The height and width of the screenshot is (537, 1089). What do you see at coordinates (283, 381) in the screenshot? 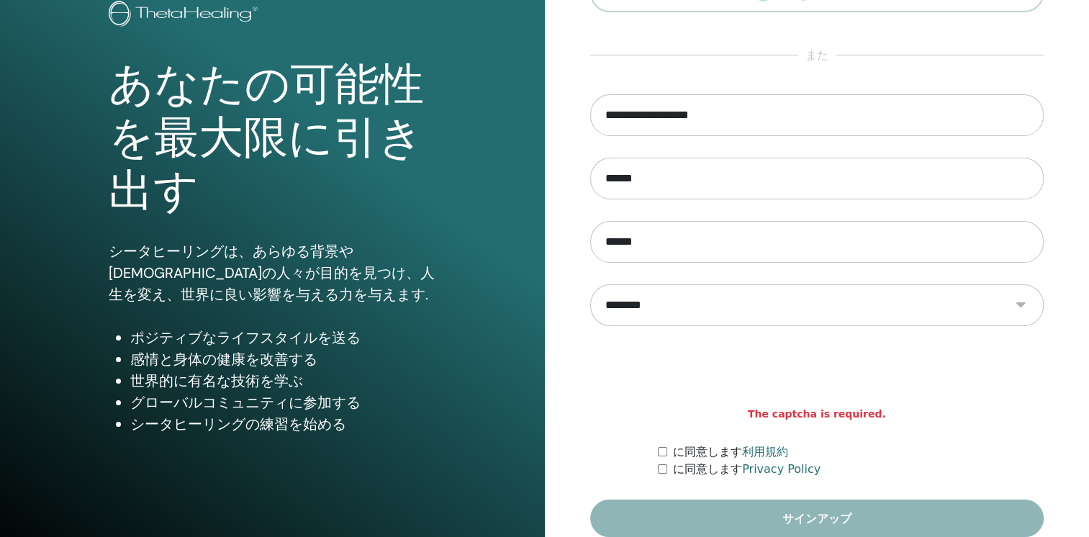
I see `li: 世界的に有名な技術を学ぶ` at bounding box center [283, 381].